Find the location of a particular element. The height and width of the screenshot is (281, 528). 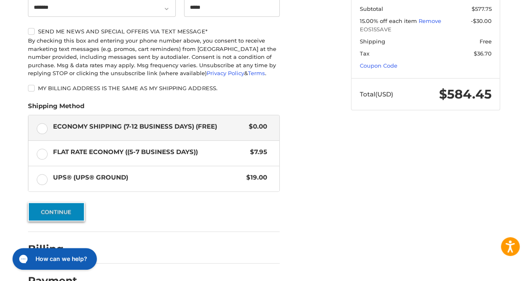

legend: Shipping Method is located at coordinates (56, 108).